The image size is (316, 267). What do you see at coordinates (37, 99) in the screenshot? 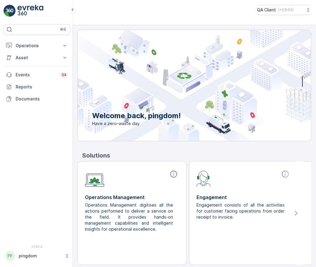
I see `a: Documents` at bounding box center [37, 99].